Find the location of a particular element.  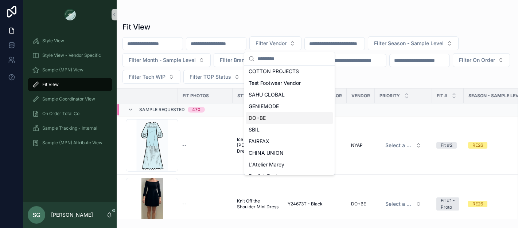

span: Fit Photos is located at coordinates (196, 96).